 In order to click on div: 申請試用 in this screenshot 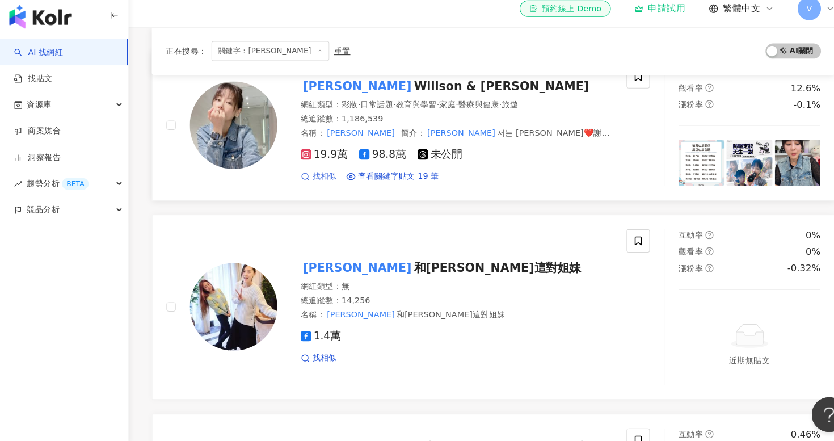, I will do `click(641, 18)`.